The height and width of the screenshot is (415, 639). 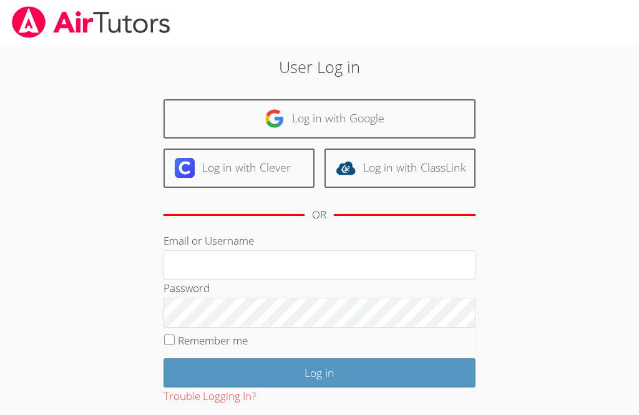 What do you see at coordinates (208, 240) in the screenshot?
I see `label: Email or Username` at bounding box center [208, 240].